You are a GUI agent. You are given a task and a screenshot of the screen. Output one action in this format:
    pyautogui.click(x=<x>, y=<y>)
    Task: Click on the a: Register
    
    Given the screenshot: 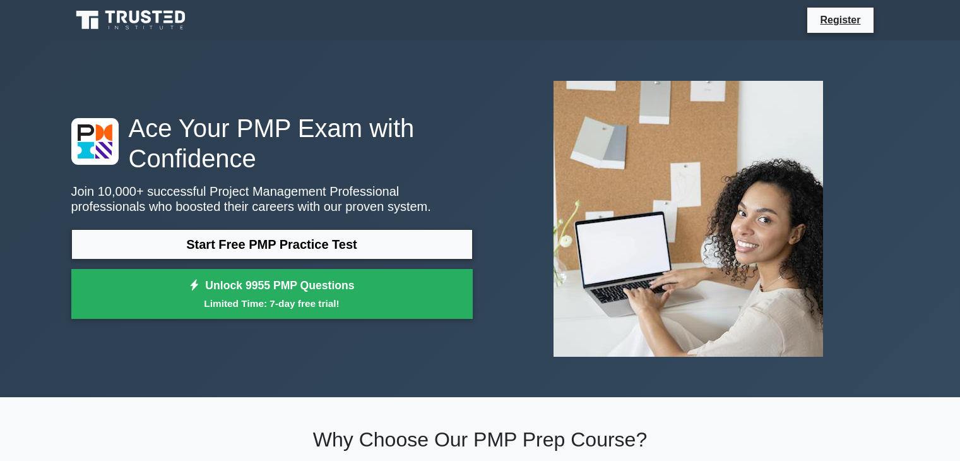 What is the action you would take?
    pyautogui.click(x=840, y=20)
    